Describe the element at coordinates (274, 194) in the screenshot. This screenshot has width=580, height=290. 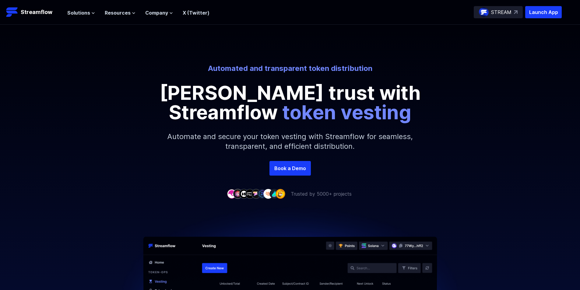
I see `img: company-8` at that location.